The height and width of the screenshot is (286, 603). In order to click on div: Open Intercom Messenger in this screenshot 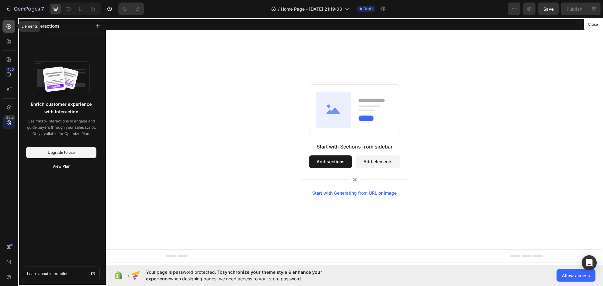, I will do `click(590, 263)`.